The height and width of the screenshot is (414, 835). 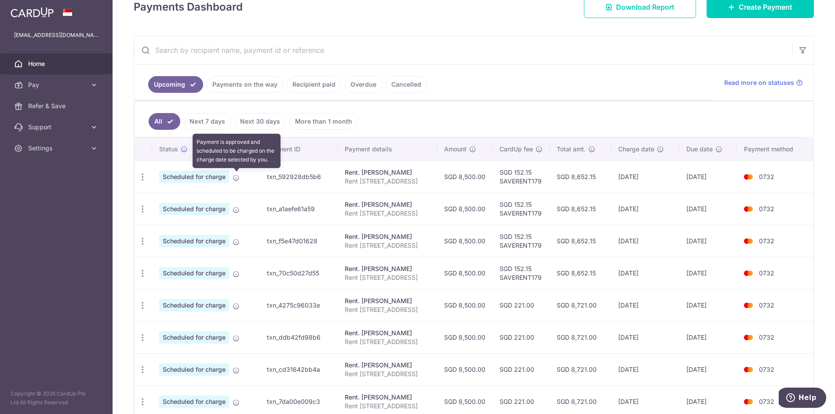 I want to click on a: All, so click(x=164, y=121).